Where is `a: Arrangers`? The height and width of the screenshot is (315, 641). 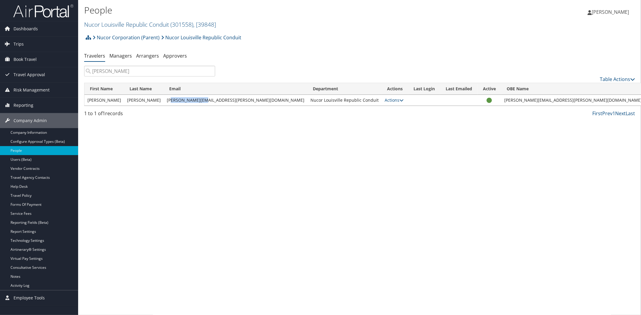 a: Arrangers is located at coordinates (147, 56).